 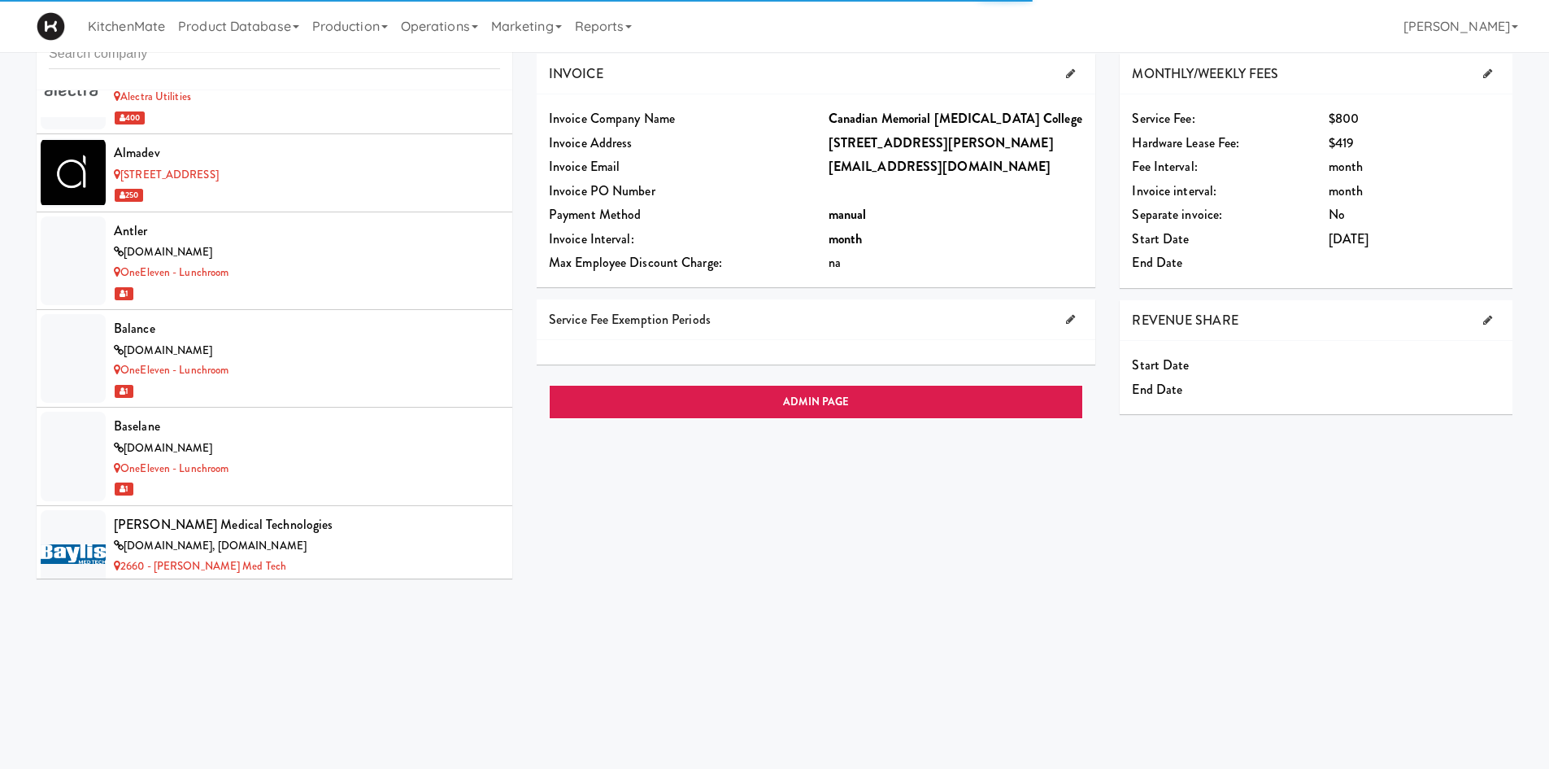 I want to click on span: $419, so click(x=1341, y=142).